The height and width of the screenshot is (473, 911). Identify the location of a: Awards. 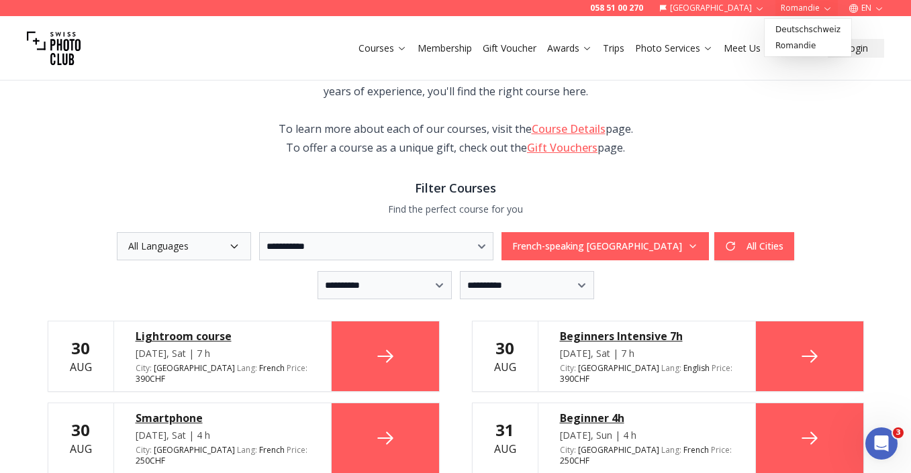
(569, 48).